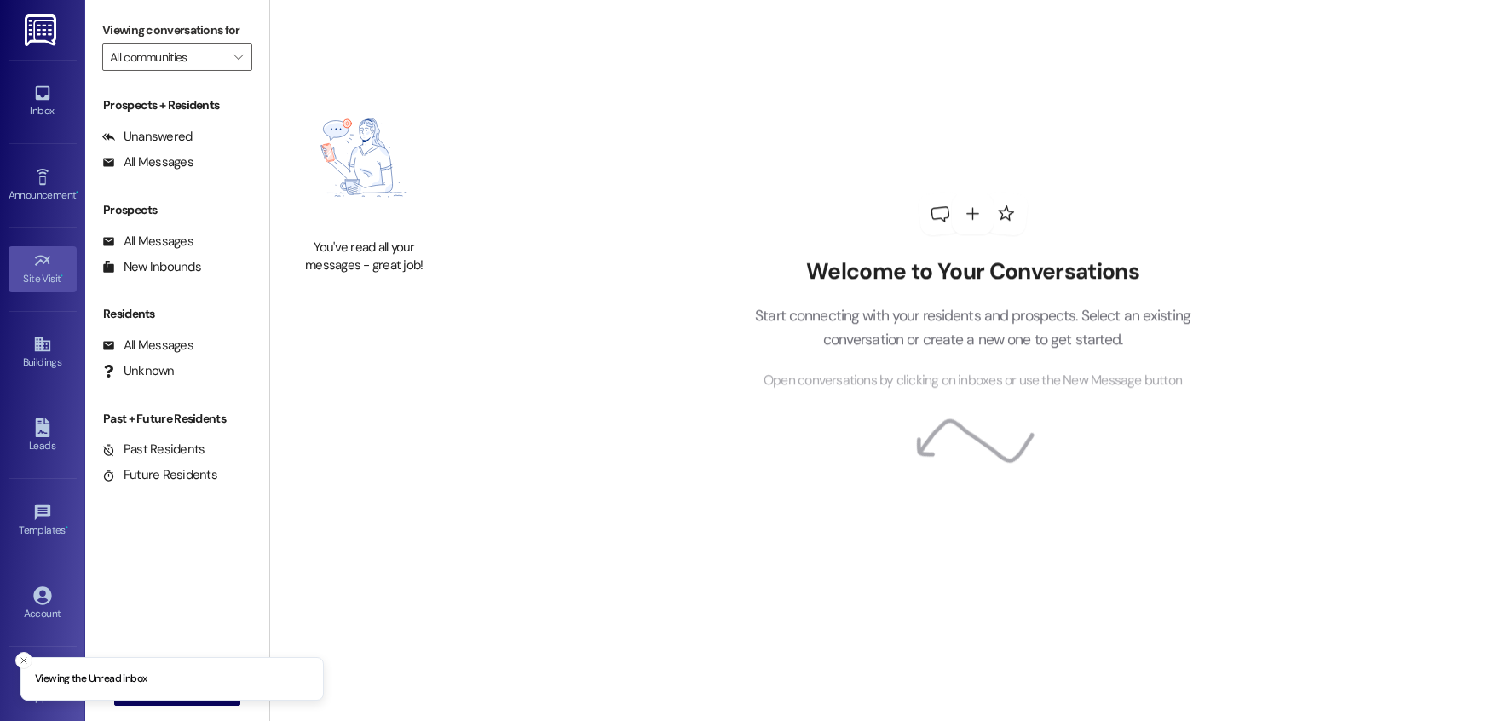 The image size is (1487, 721). What do you see at coordinates (147, 136) in the screenshot?
I see `div: Unanswered` at bounding box center [147, 136].